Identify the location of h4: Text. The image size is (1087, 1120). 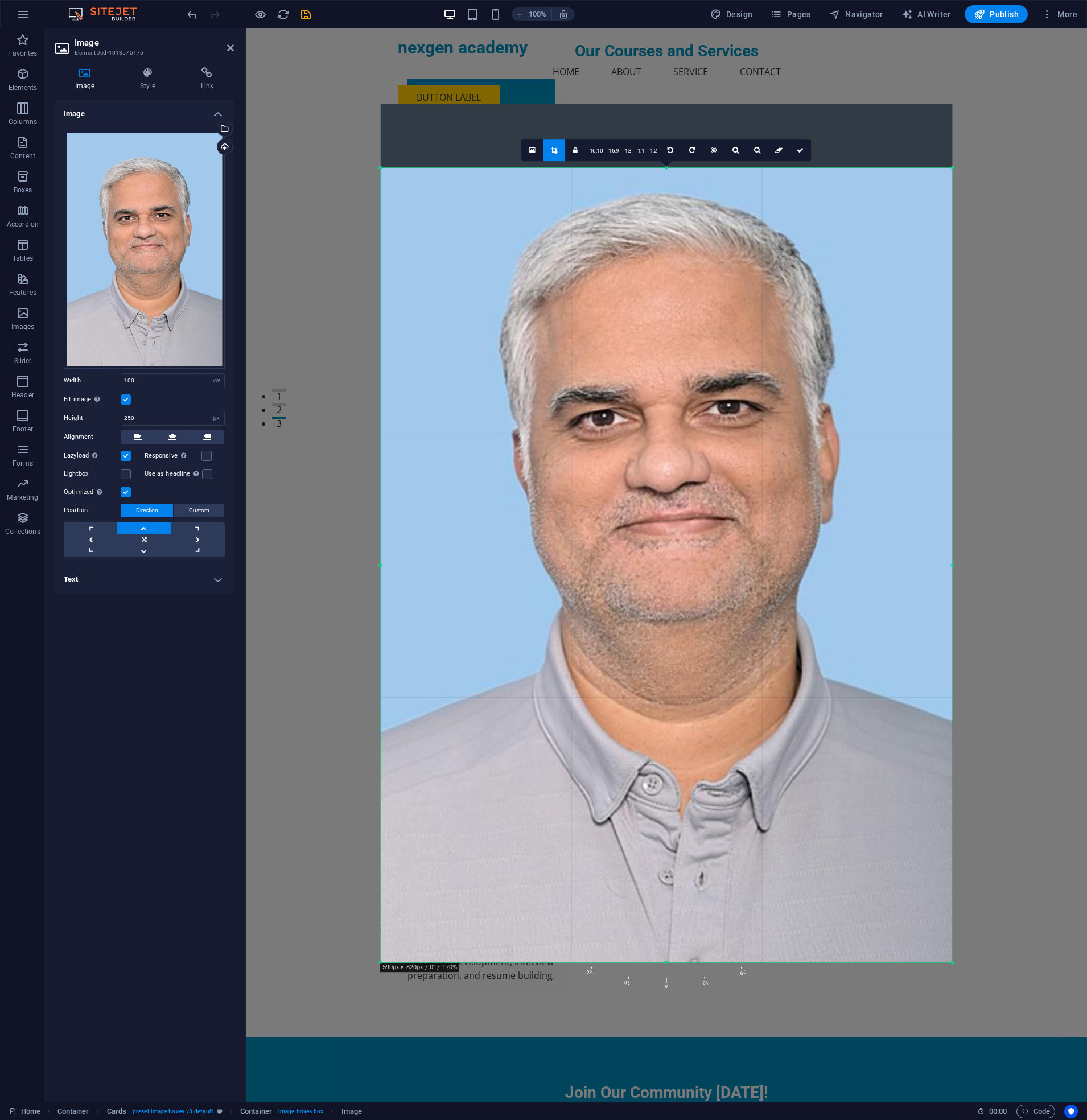
(144, 579).